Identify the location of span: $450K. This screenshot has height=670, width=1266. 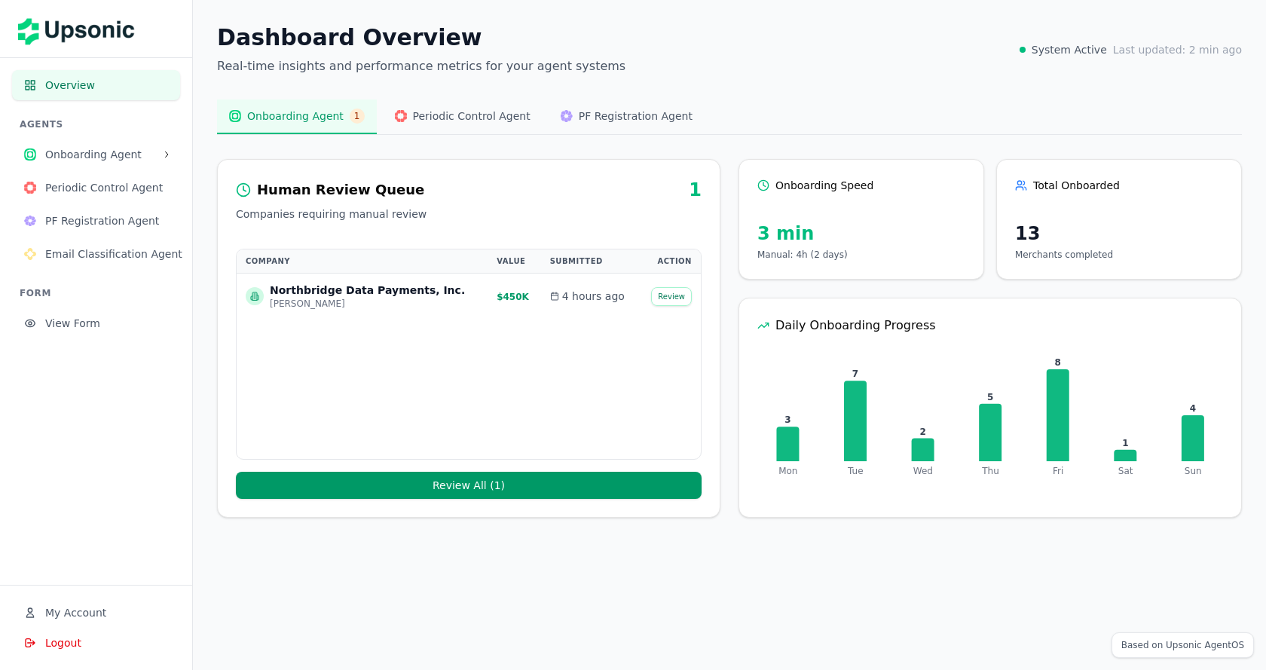
(512, 297).